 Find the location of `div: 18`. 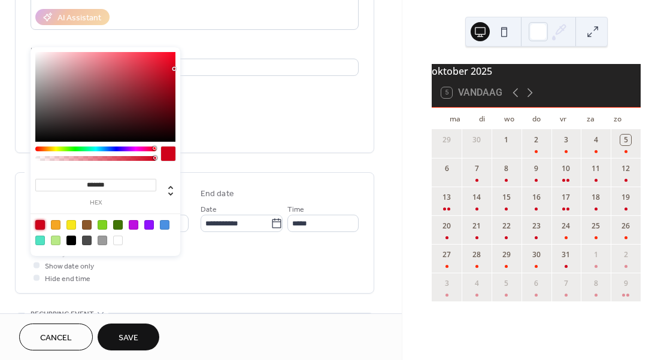

div: 18 is located at coordinates (596, 198).